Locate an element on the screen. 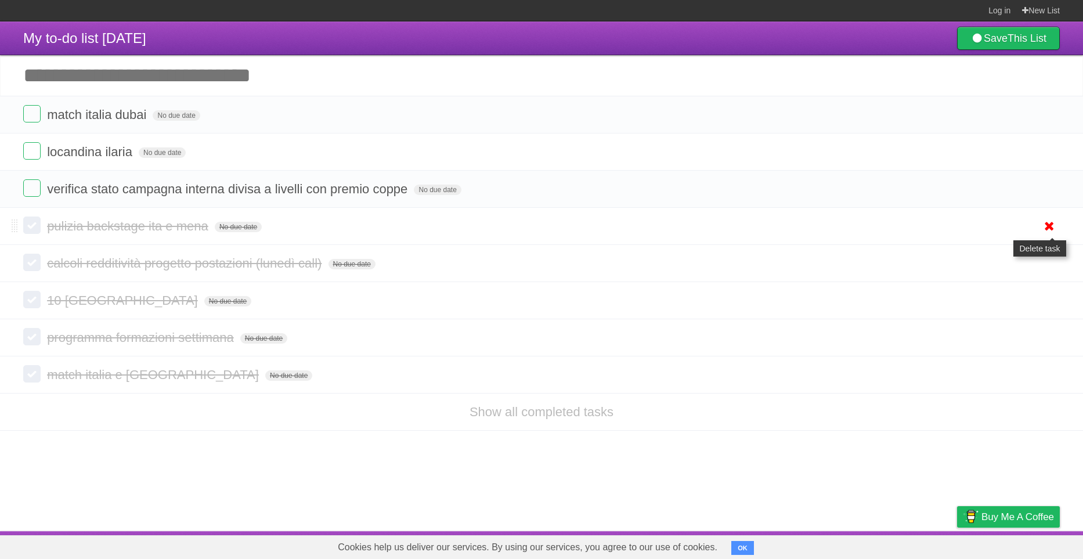 Image resolution: width=1083 pixels, height=559 pixels. a: Buy me a coffee is located at coordinates (1008, 517).